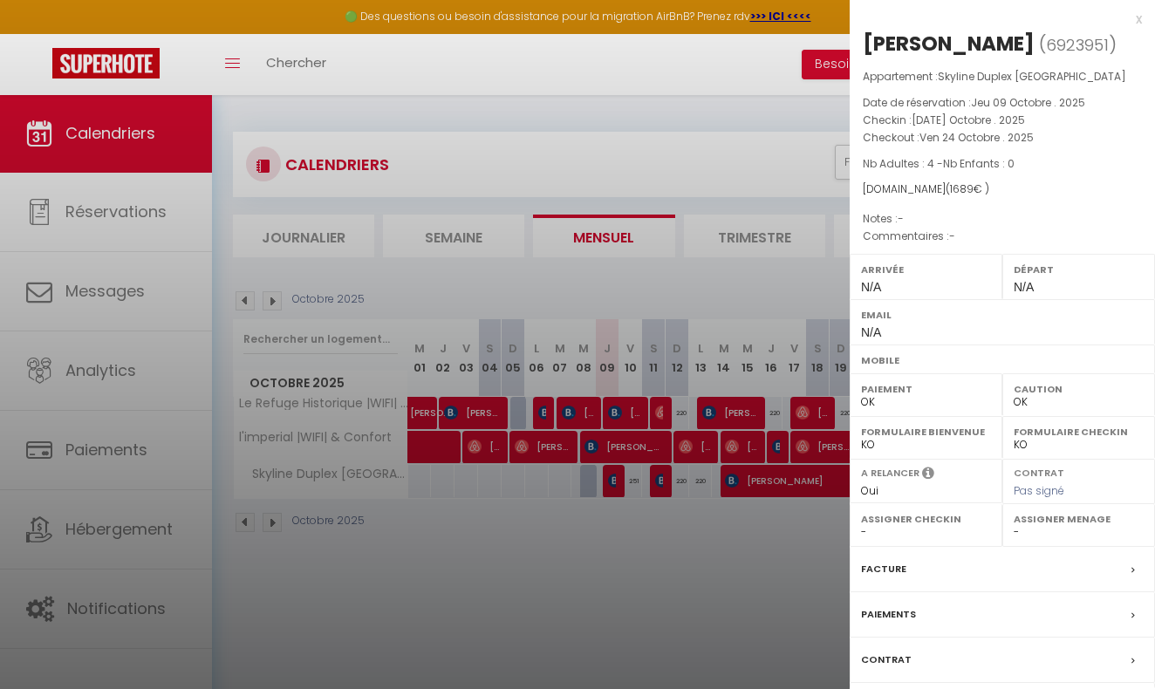  What do you see at coordinates (1003, 77) in the screenshot?
I see `p: Appartement :` at bounding box center [1003, 77].